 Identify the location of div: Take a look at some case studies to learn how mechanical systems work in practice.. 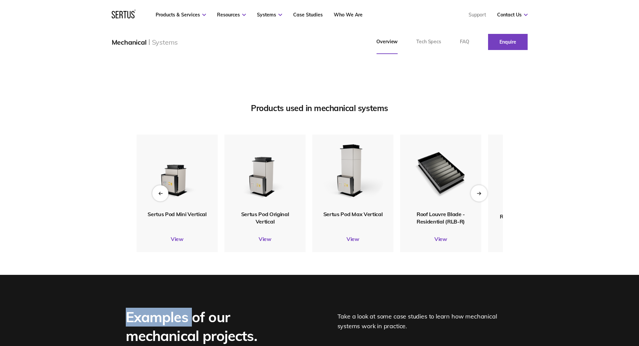
(425, 326).